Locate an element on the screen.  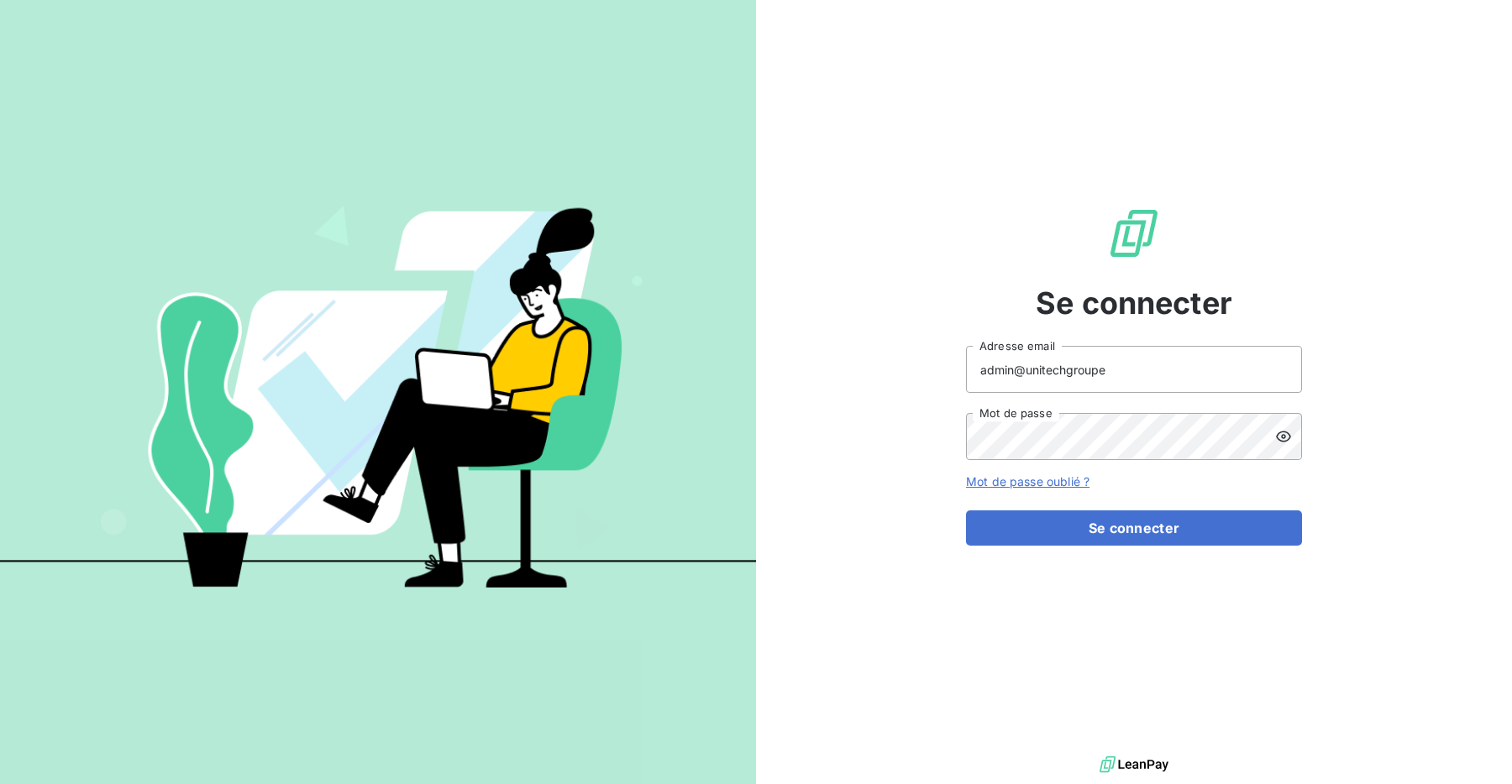
img: logo is located at coordinates (1134, 765).